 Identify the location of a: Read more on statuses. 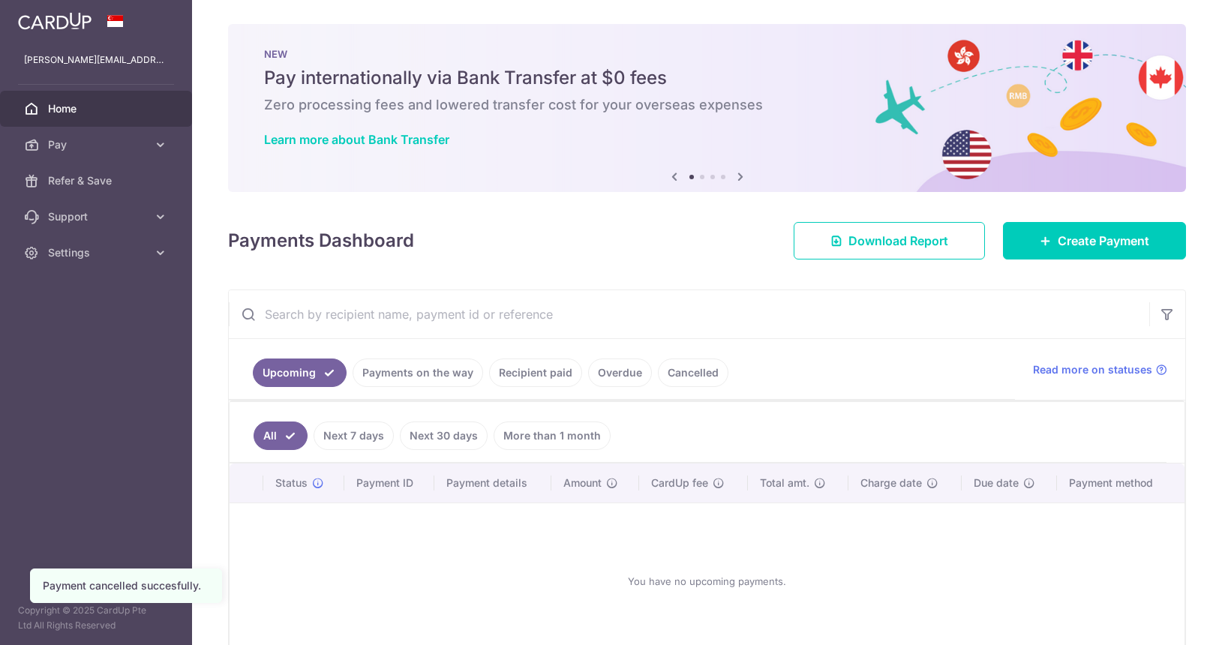
(1100, 370).